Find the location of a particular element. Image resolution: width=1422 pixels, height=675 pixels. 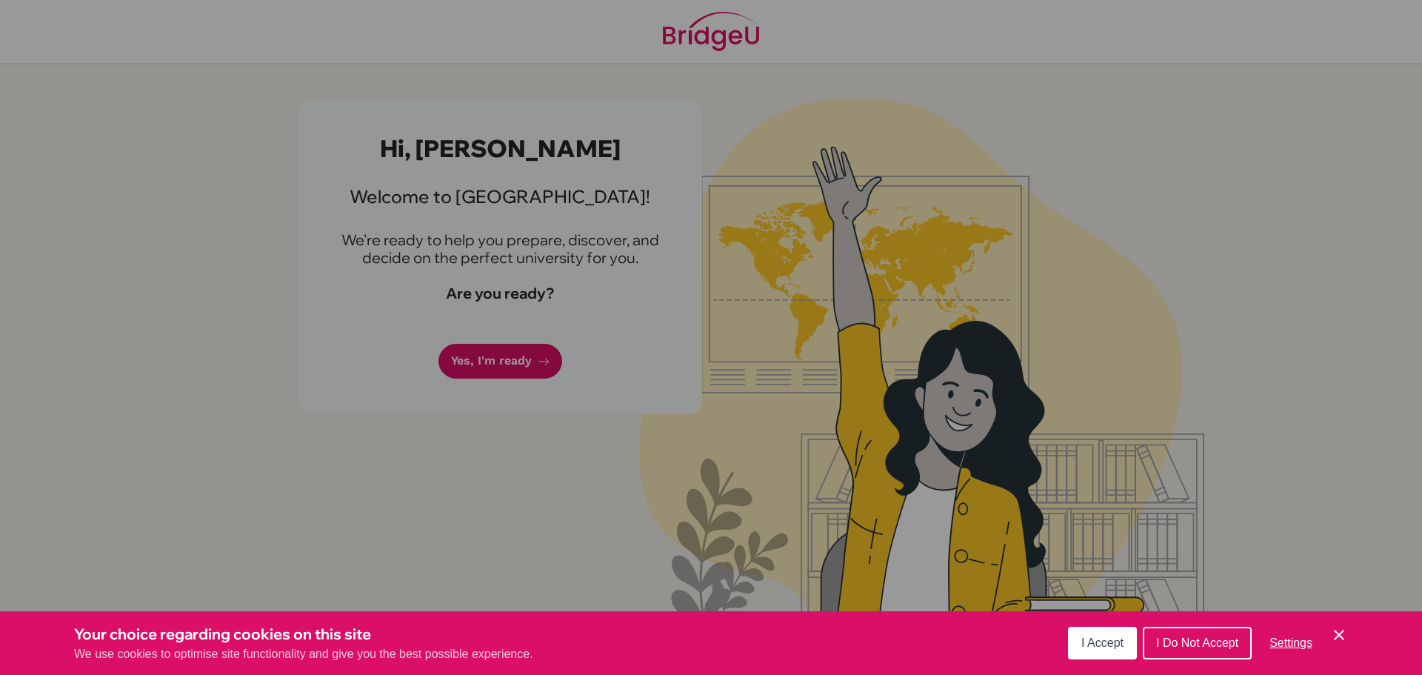

button: I Accept is located at coordinates (1102, 643).